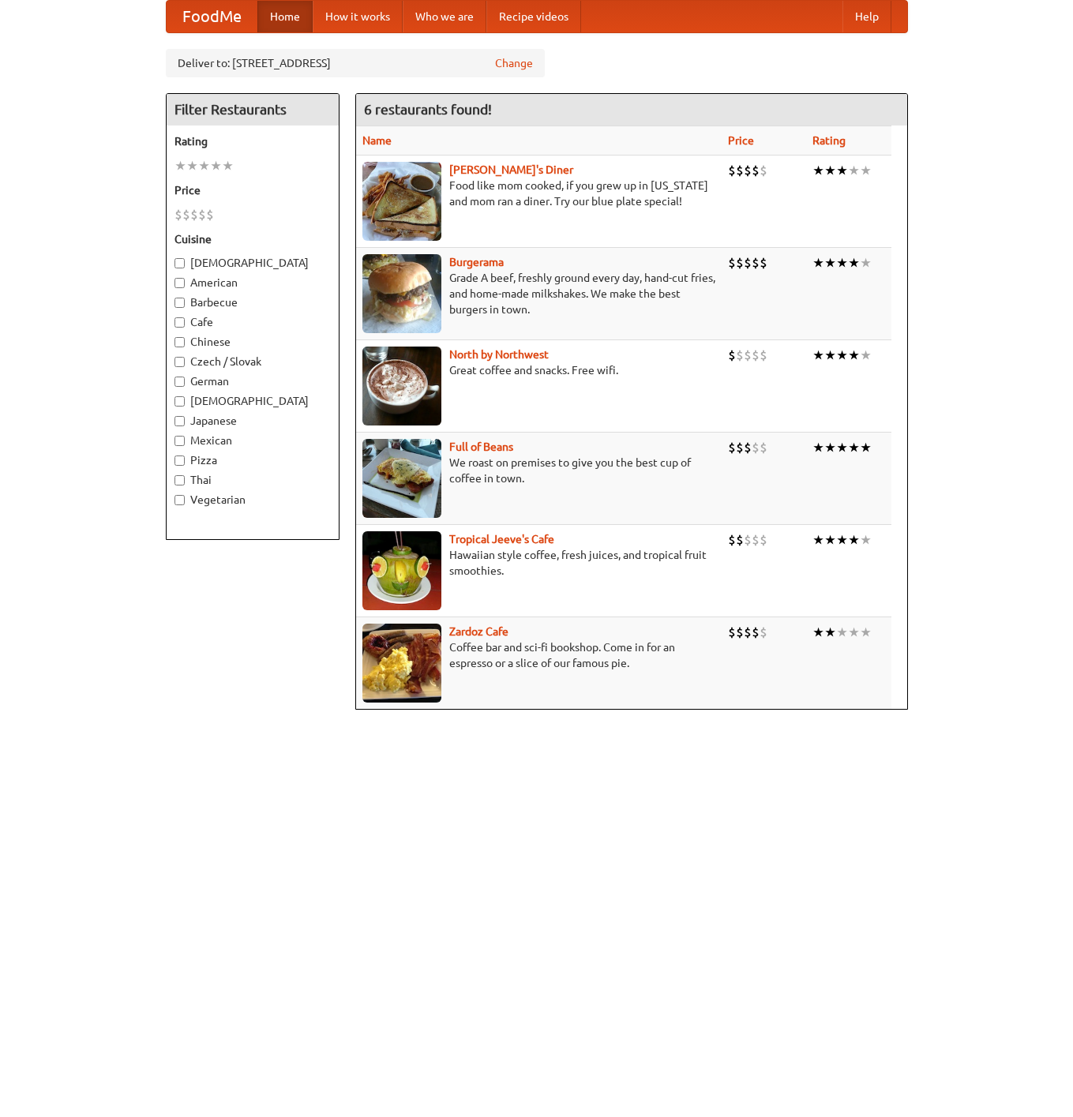  What do you see at coordinates (212, 17) in the screenshot?
I see `a: FoodMe` at bounding box center [212, 17].